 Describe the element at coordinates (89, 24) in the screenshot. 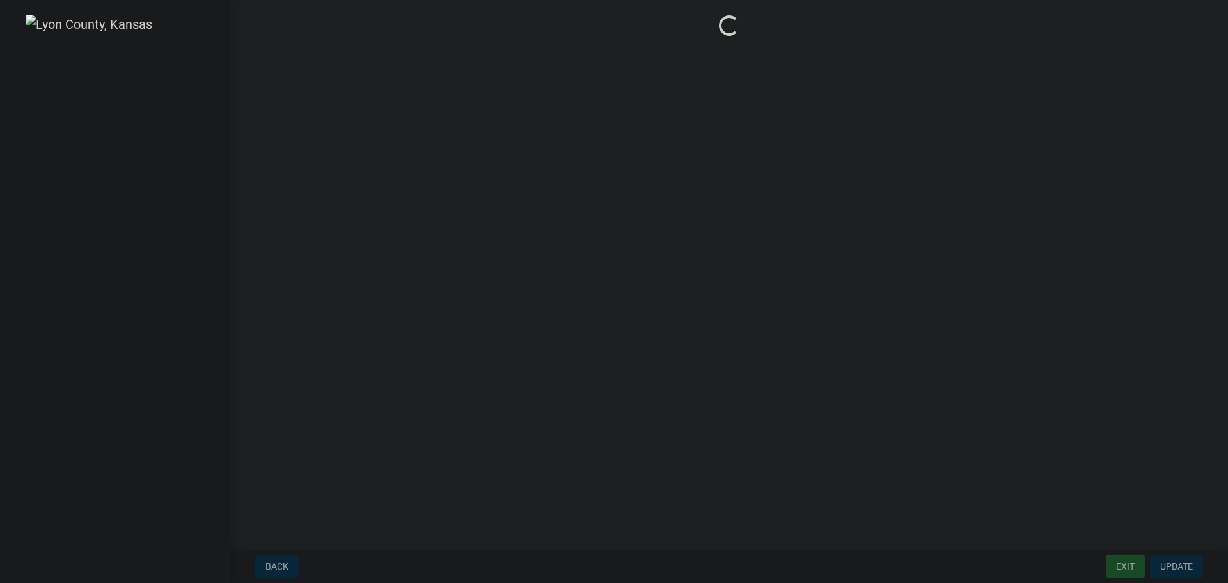

I see `img: Lyon County, Kansas` at that location.